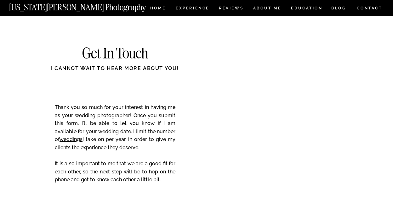 Image resolution: width=393 pixels, height=218 pixels. Describe the element at coordinates (158, 9) in the screenshot. I see `a: HOME` at that location.